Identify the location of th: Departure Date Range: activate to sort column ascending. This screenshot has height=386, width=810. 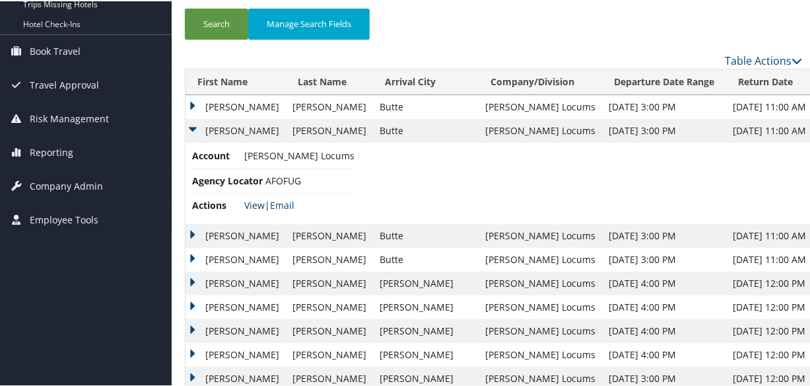
(664, 81).